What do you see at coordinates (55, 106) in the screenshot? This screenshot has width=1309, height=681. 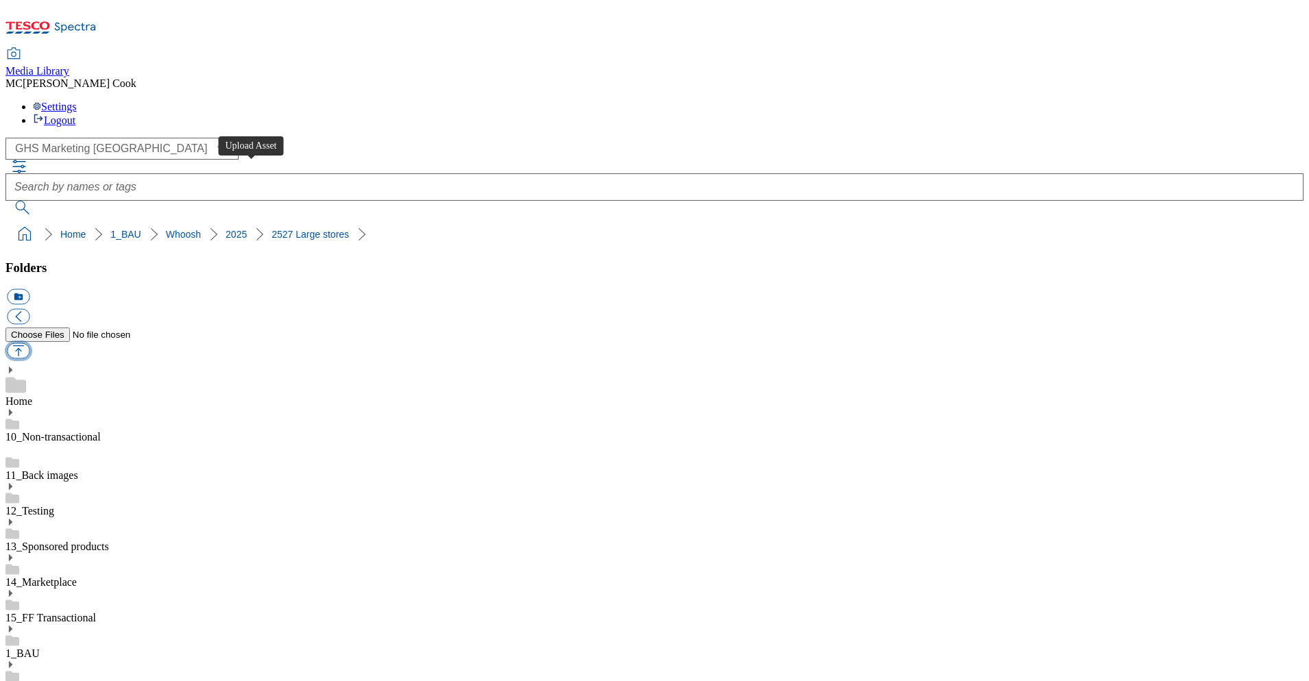 I see `a: Settings` at bounding box center [55, 106].